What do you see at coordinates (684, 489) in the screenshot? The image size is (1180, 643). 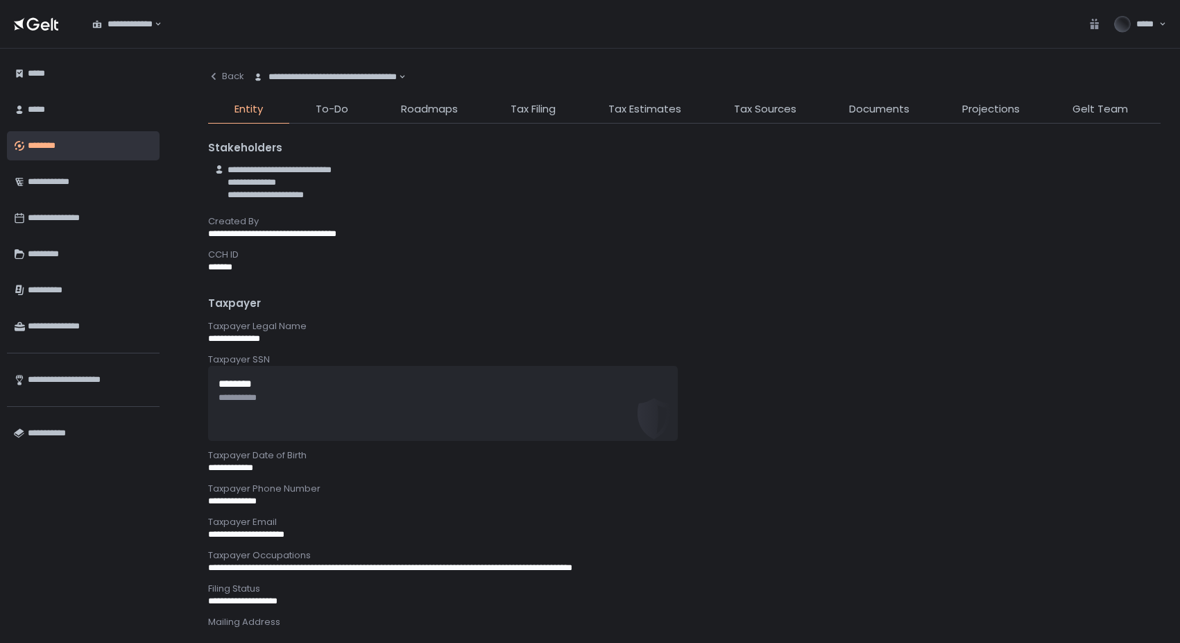 I see `div: Taxpayer Phone Number` at bounding box center [684, 489].